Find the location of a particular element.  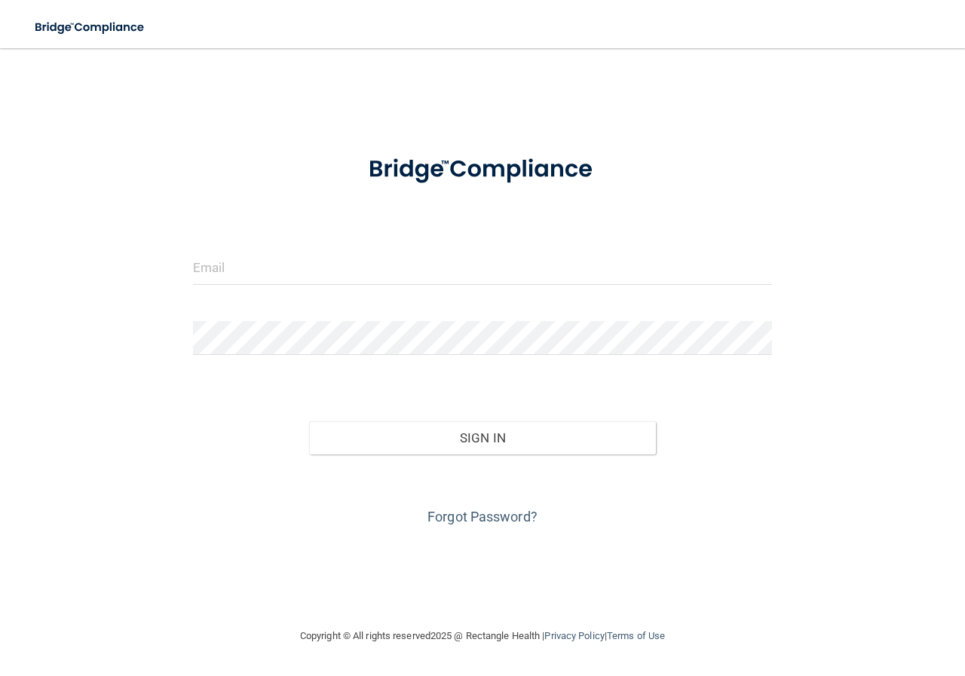

a: Terms of Use is located at coordinates (635, 635).